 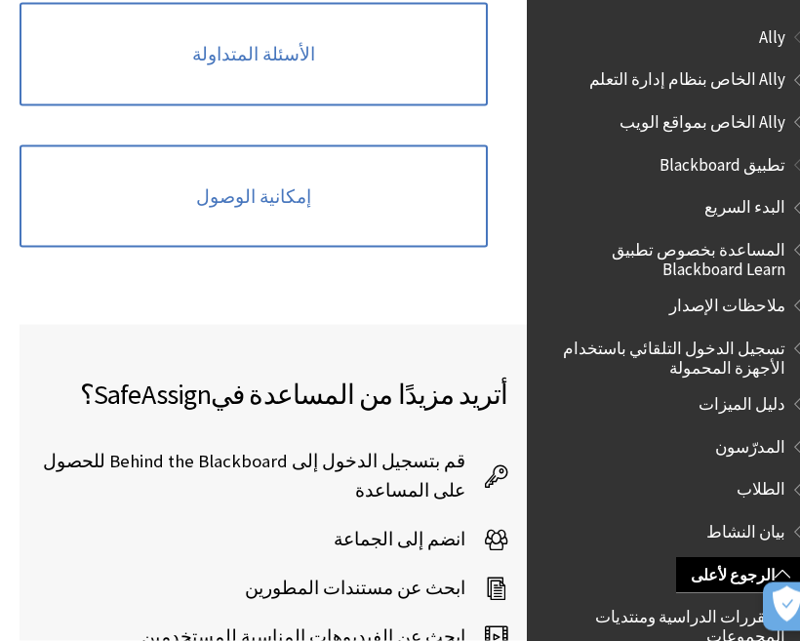 I want to click on h2: أتريد مزيدًا من المساعدة في ؟, so click(x=254, y=394).